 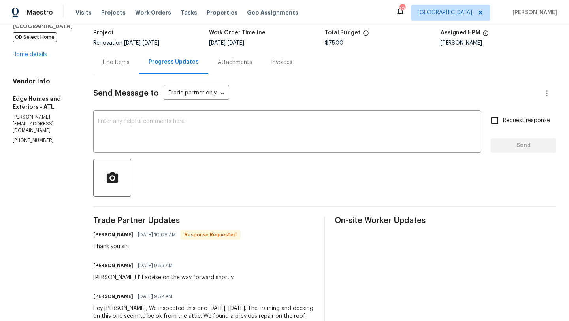 What do you see at coordinates (197, 93) in the screenshot?
I see `div: Trade partner only` at bounding box center [197, 93].